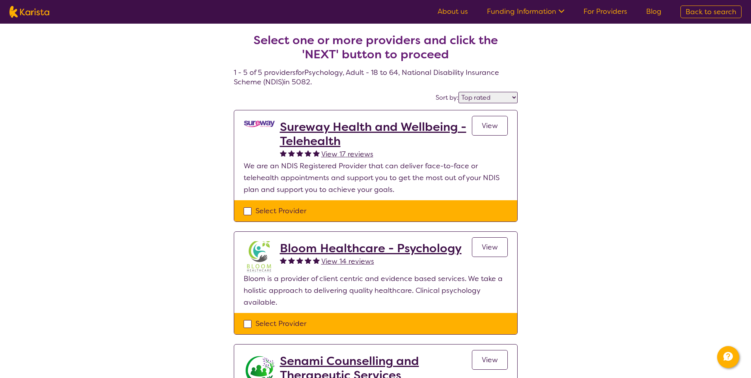  I want to click on a: Blog, so click(653, 11).